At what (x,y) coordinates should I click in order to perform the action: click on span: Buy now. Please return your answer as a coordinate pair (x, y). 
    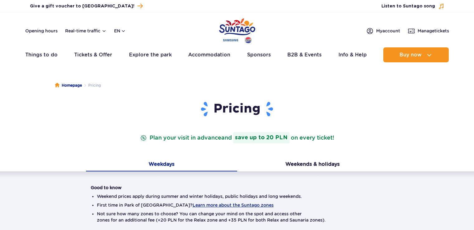
    Looking at the image, I should click on (410, 55).